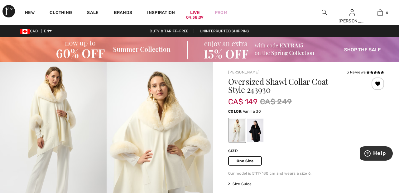 The height and width of the screenshot is (193, 399). Describe the element at coordinates (48, 31) in the screenshot. I see `span: EN` at that location.